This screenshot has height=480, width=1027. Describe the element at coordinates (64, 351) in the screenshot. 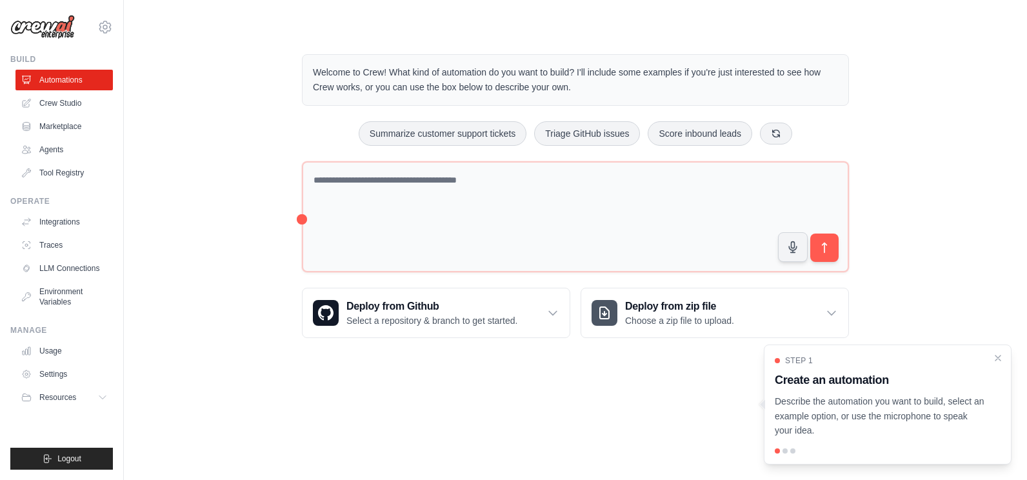

I see `a: Usage` at that location.